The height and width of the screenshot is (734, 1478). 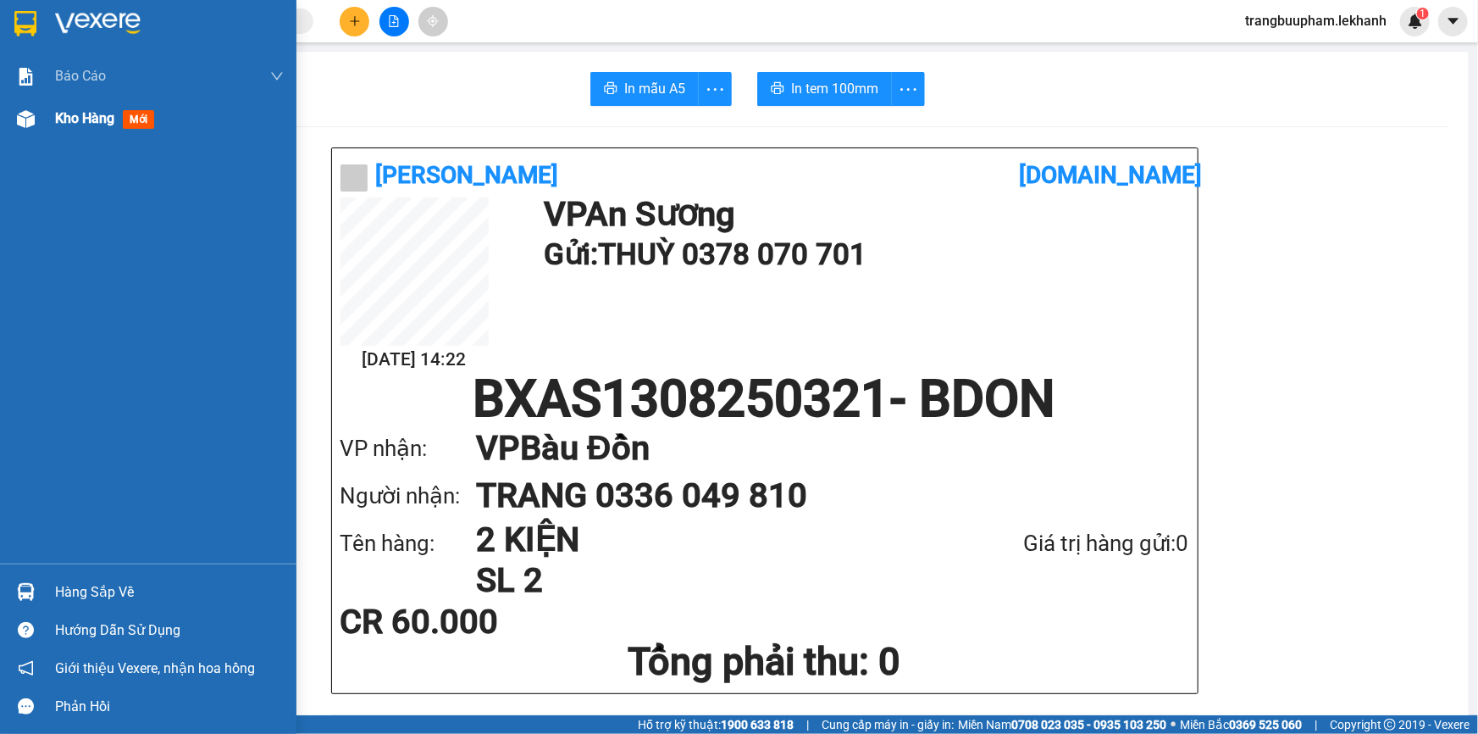 I want to click on span: Miền Nam, so click(x=1062, y=724).